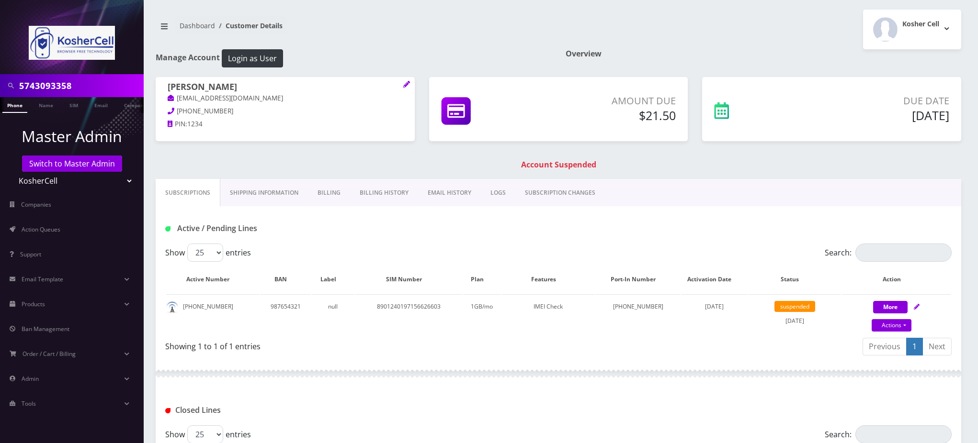  Describe the element at coordinates (248, 25) in the screenshot. I see `li: Customer Details` at that location.